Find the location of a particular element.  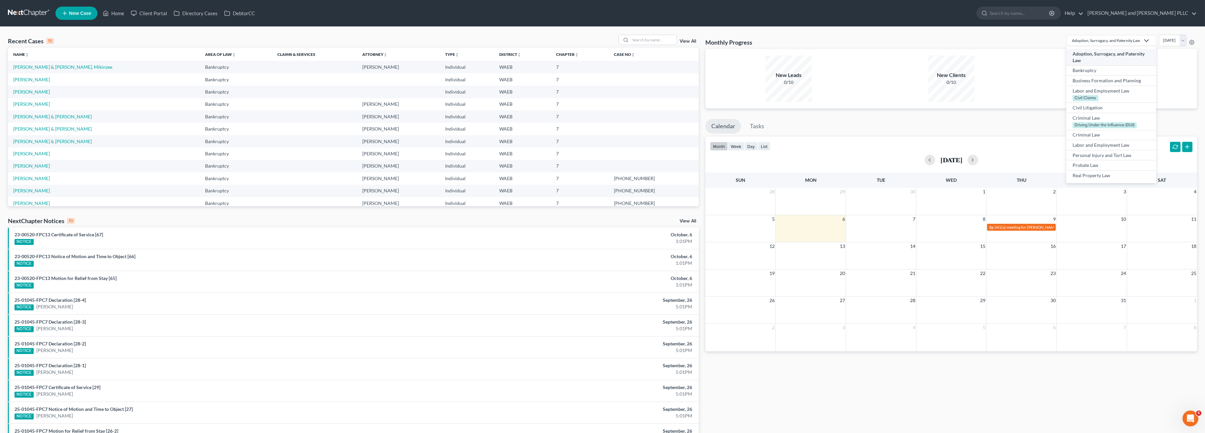

div: Real Property Law is located at coordinates (1111, 175).